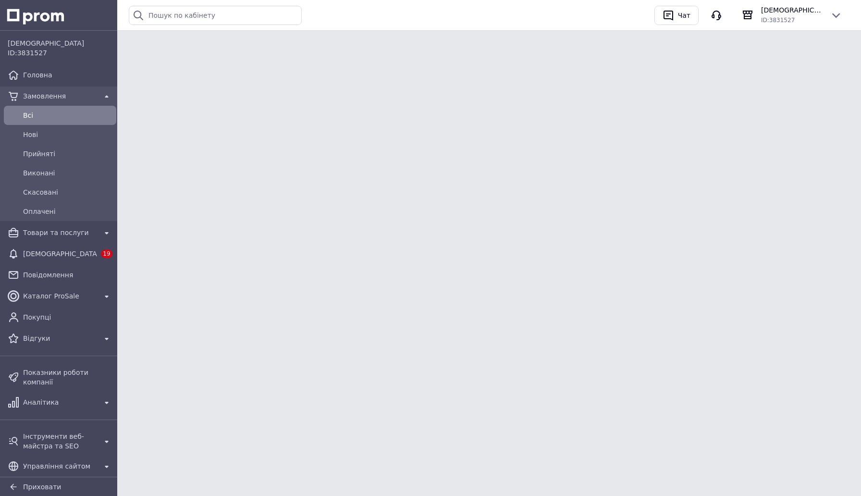  Describe the element at coordinates (106, 254) in the screenshot. I see `span: 19` at that location.